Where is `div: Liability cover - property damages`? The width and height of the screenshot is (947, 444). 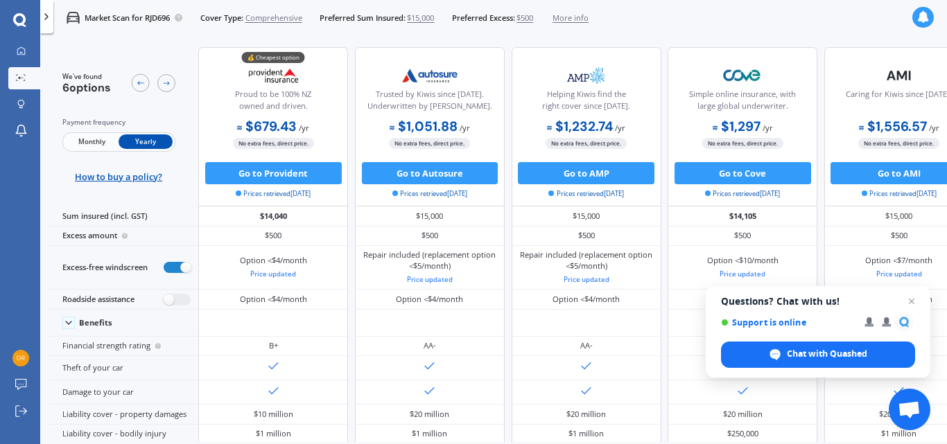
div: Liability cover - property damages is located at coordinates (123, 414).